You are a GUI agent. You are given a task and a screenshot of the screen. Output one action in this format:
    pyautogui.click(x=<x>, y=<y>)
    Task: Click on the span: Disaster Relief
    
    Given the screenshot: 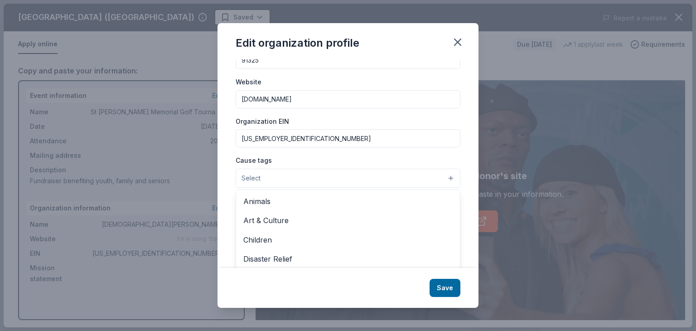 What is the action you would take?
    pyautogui.click(x=348, y=259)
    